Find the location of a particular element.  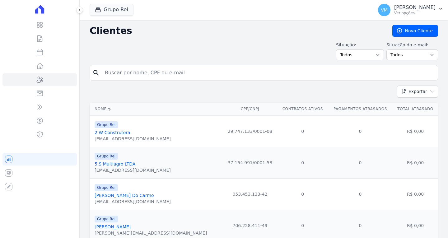

td: 29.747.133/0001-08 is located at coordinates (250, 131).